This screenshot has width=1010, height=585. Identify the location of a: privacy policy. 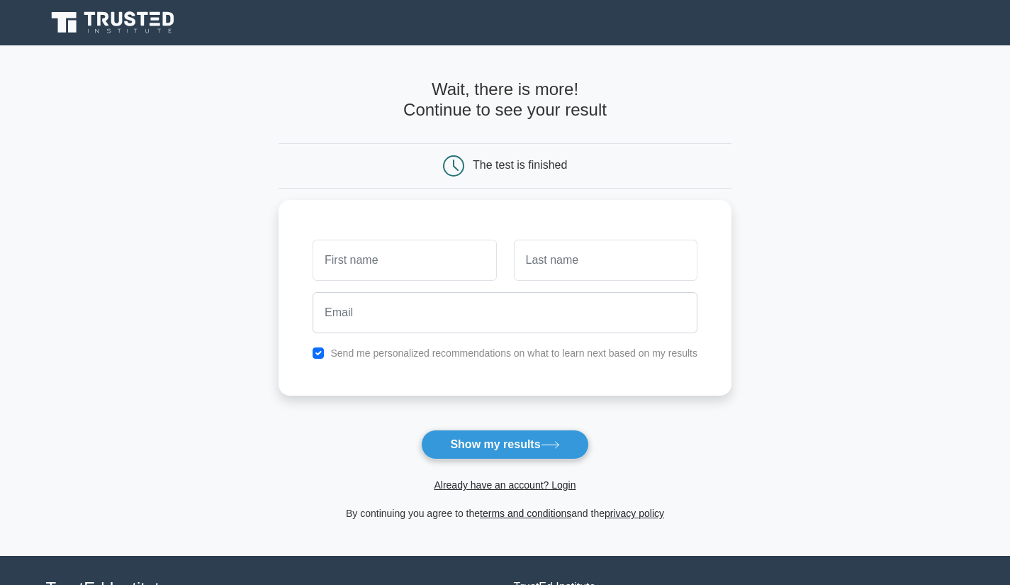
(635, 513).